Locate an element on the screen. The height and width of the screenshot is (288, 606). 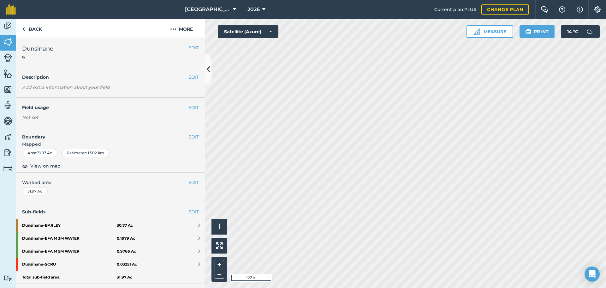
span: 14 ° C is located at coordinates (573, 32).